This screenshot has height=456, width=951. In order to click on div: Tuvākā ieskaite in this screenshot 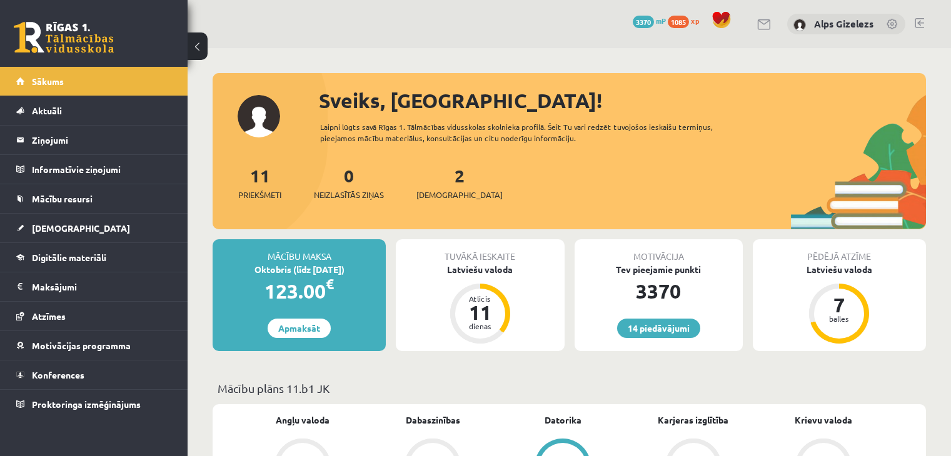, I will do `click(480, 251)`.